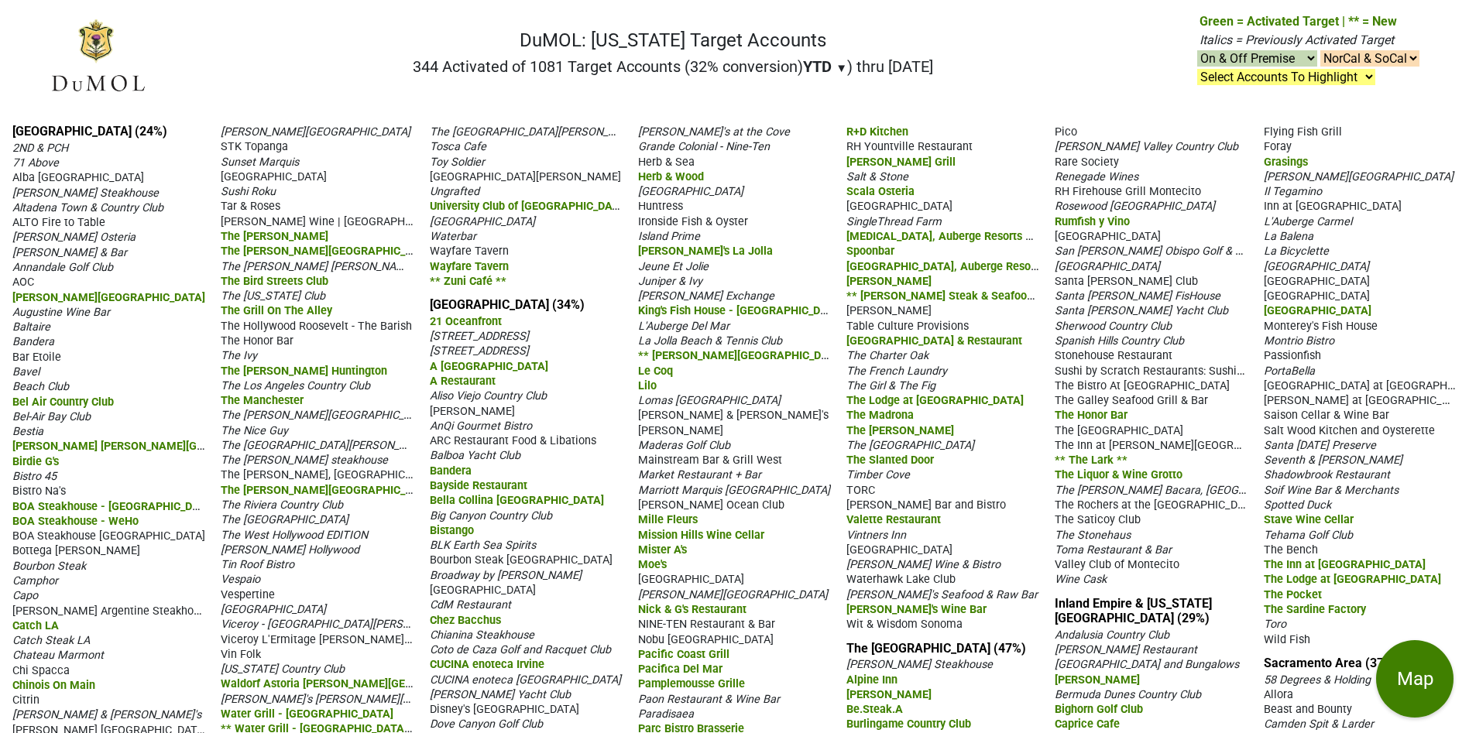  What do you see at coordinates (262, 400) in the screenshot?
I see `span: The Manchester` at bounding box center [262, 400].